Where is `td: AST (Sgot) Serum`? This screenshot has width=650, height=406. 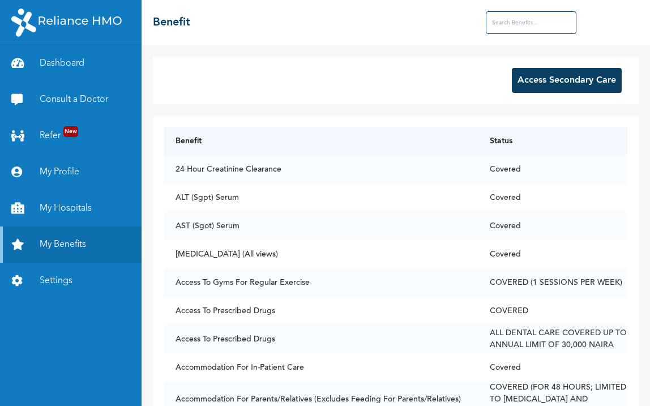 td: AST (Sgot) Serum is located at coordinates (321, 226).